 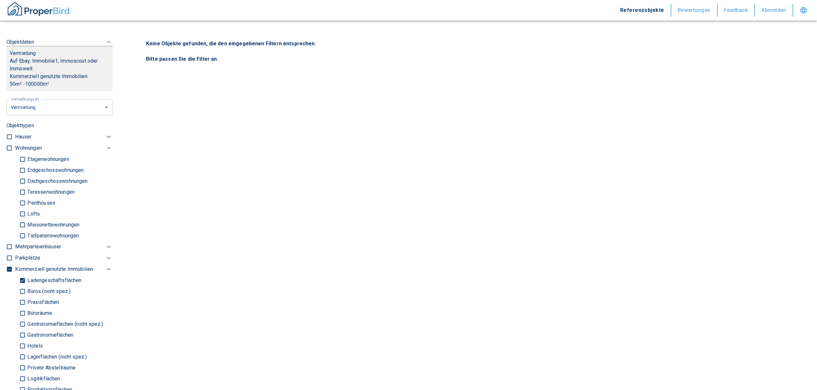 What do you see at coordinates (774, 10) in the screenshot?
I see `button: Abmelden` at bounding box center [774, 10].